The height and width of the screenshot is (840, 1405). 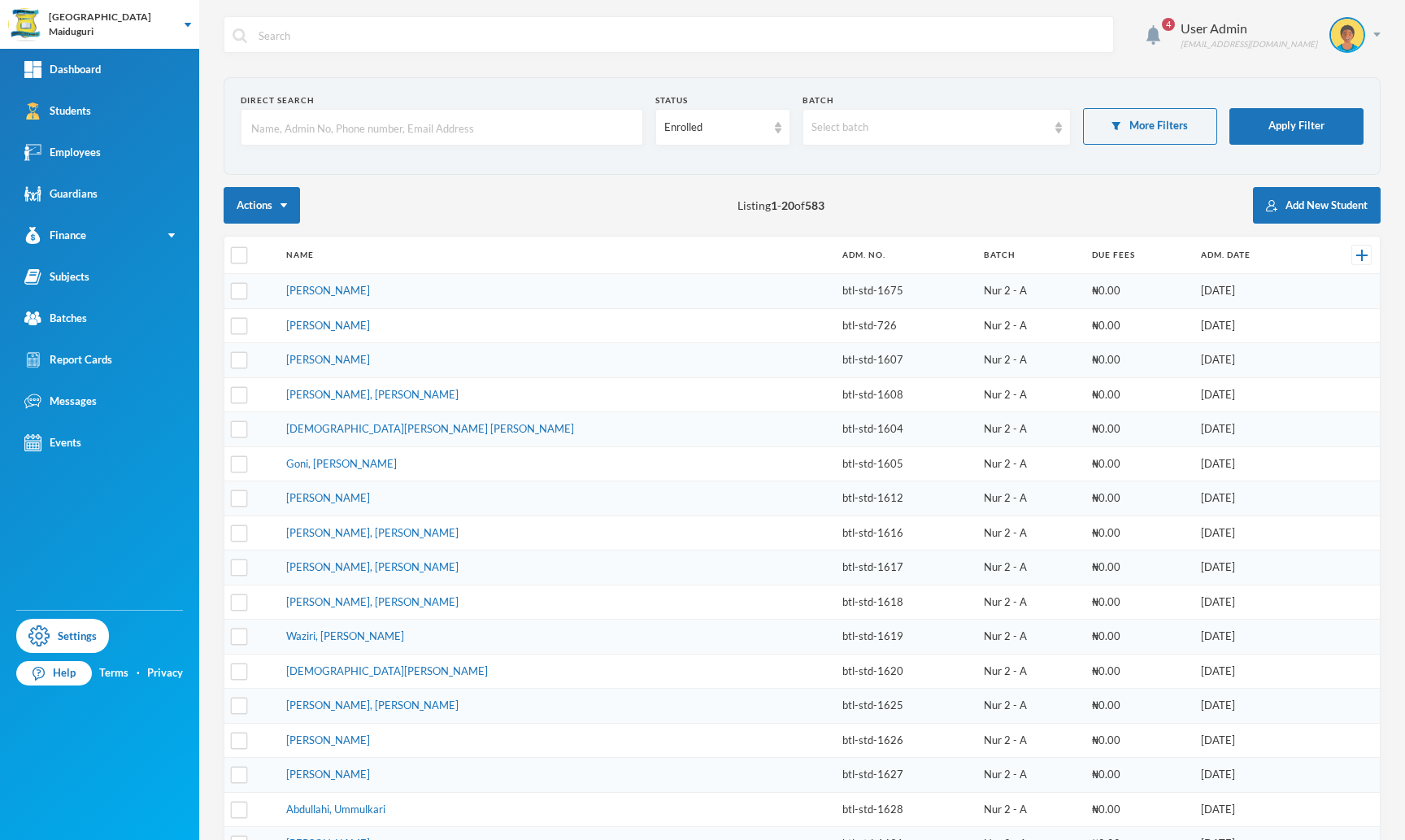 I want to click on th: Due Fees, so click(x=1139, y=255).